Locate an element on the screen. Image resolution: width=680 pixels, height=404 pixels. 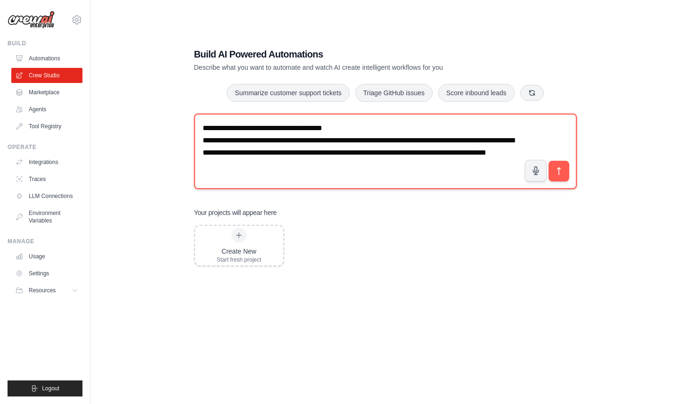
p: Describe what you want to automate and watch AI create intelligent workflows for you is located at coordinates (352, 67).